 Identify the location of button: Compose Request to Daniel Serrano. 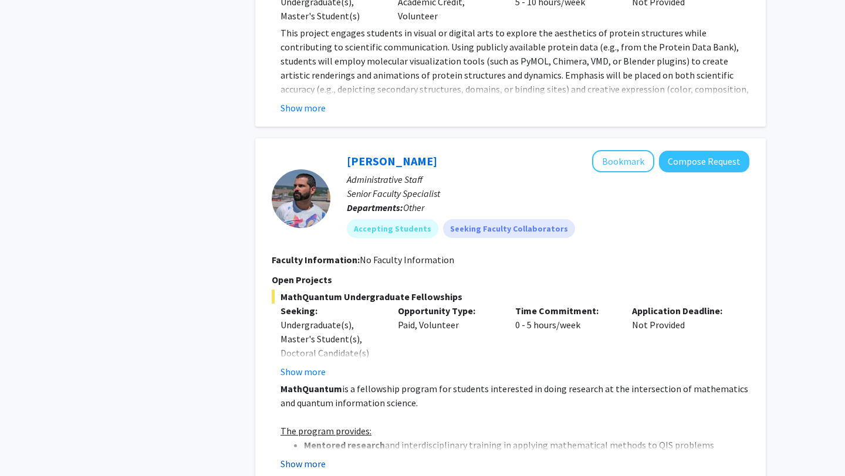
(704, 161).